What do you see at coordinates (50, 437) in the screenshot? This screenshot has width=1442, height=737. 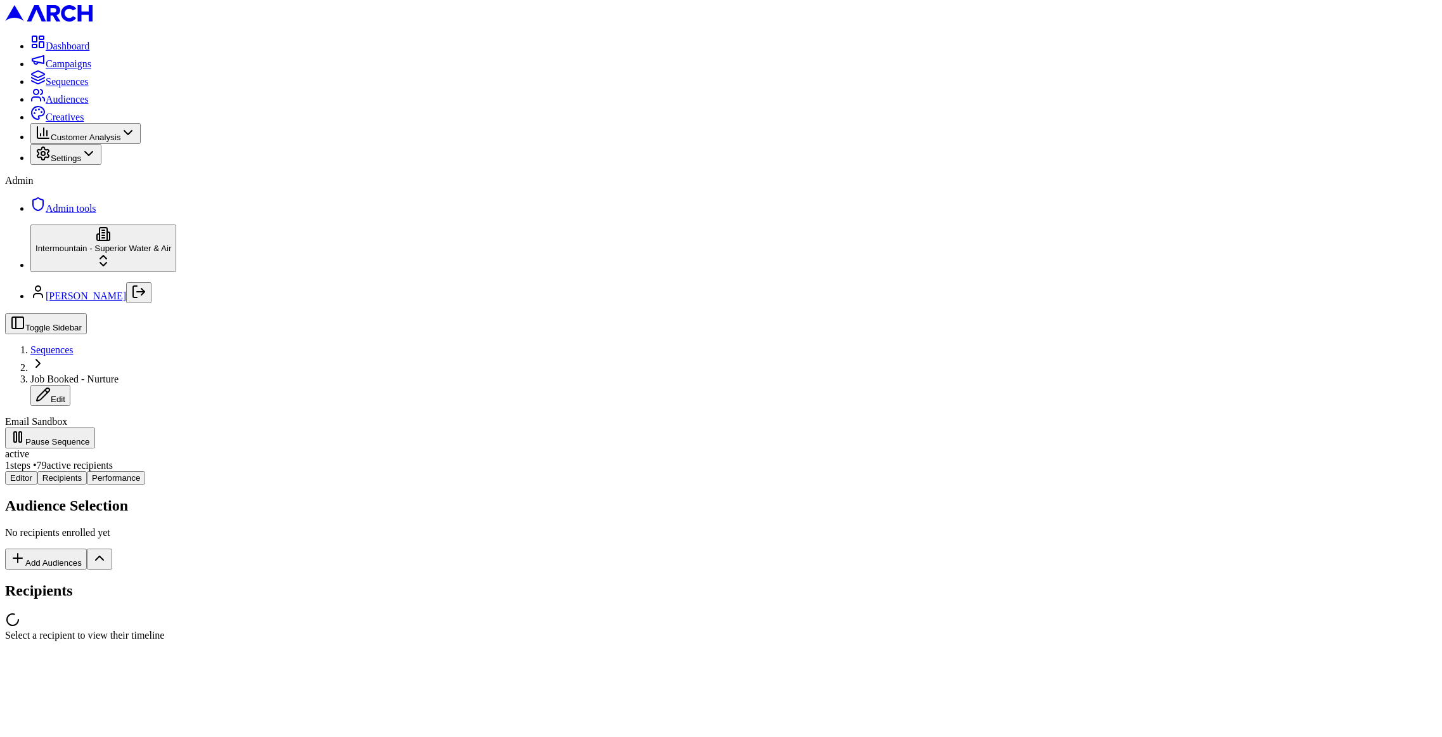 I see `button: Pause Sequence` at bounding box center [50, 437].